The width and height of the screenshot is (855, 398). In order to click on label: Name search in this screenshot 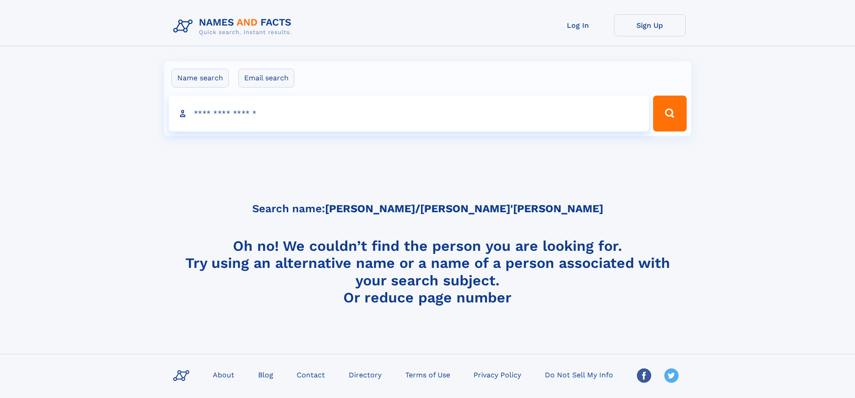, I will do `click(200, 78)`.